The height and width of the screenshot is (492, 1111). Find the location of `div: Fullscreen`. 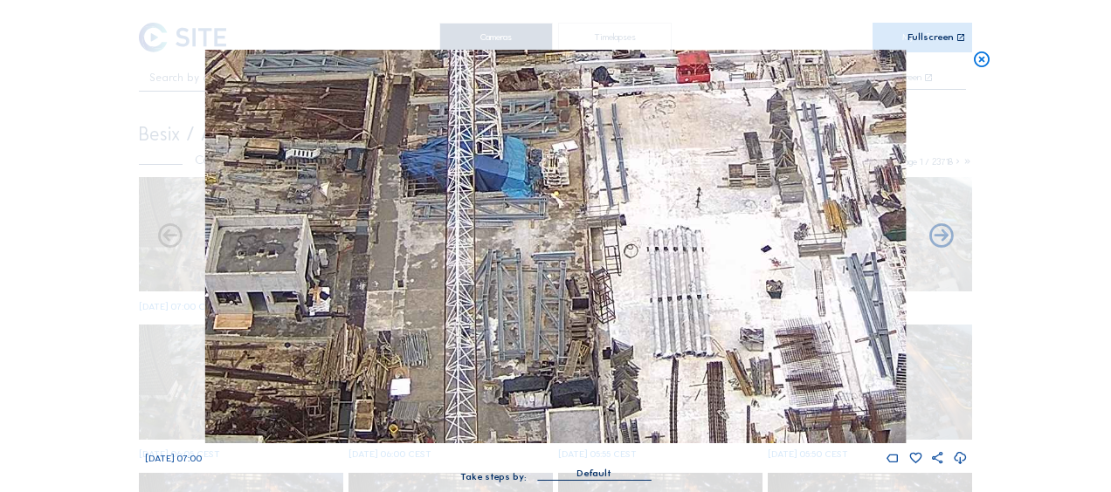

div: Fullscreen is located at coordinates (930, 38).